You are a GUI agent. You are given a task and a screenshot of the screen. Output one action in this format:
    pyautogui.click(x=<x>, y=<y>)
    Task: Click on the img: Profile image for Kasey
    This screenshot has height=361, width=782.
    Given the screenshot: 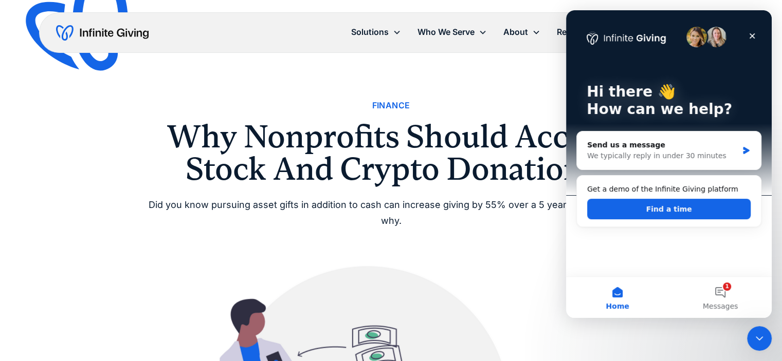 What is the action you would take?
    pyautogui.click(x=131, y=27)
    